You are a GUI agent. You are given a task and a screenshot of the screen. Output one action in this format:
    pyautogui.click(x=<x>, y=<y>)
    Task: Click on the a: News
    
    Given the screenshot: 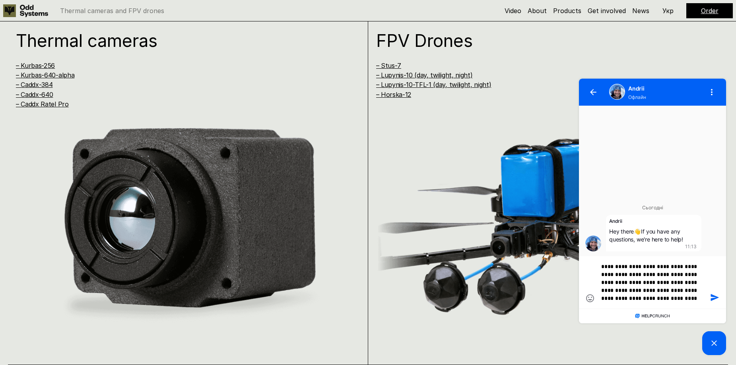 What is the action you would take?
    pyautogui.click(x=640, y=11)
    